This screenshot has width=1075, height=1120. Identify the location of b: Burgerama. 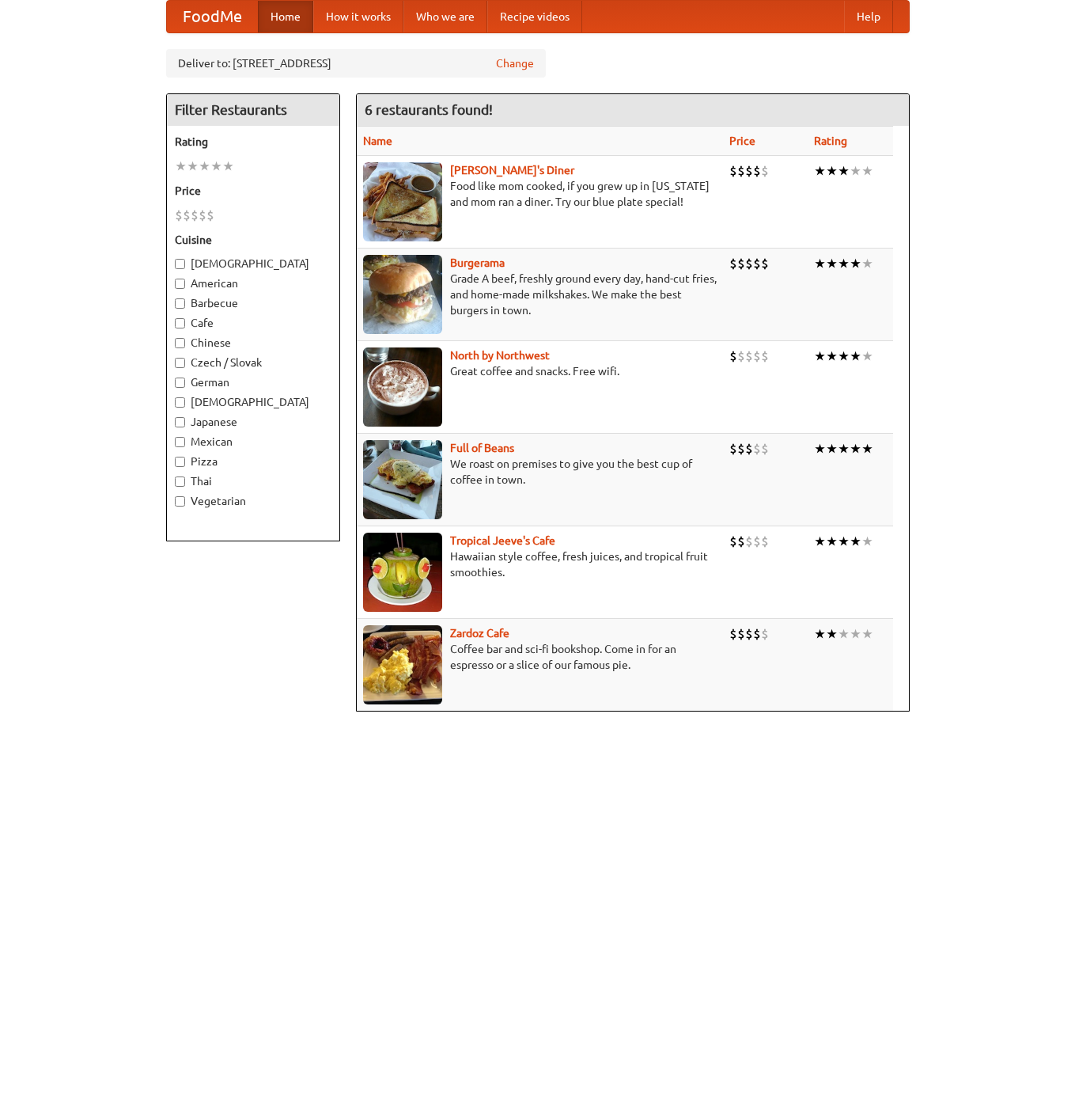
(477, 262).